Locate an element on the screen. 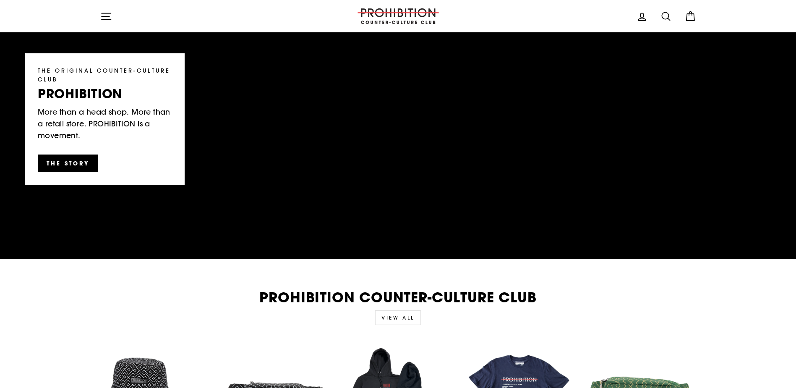 Image resolution: width=796 pixels, height=388 pixels. p: More than a head shop. More than a retail store. PROHIBITION is a movement. is located at coordinates (105, 124).